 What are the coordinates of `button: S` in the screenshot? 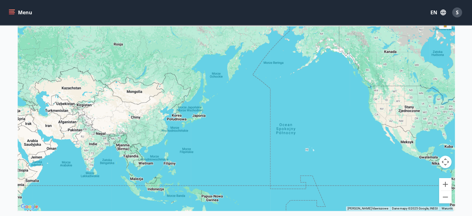 It's located at (457, 12).